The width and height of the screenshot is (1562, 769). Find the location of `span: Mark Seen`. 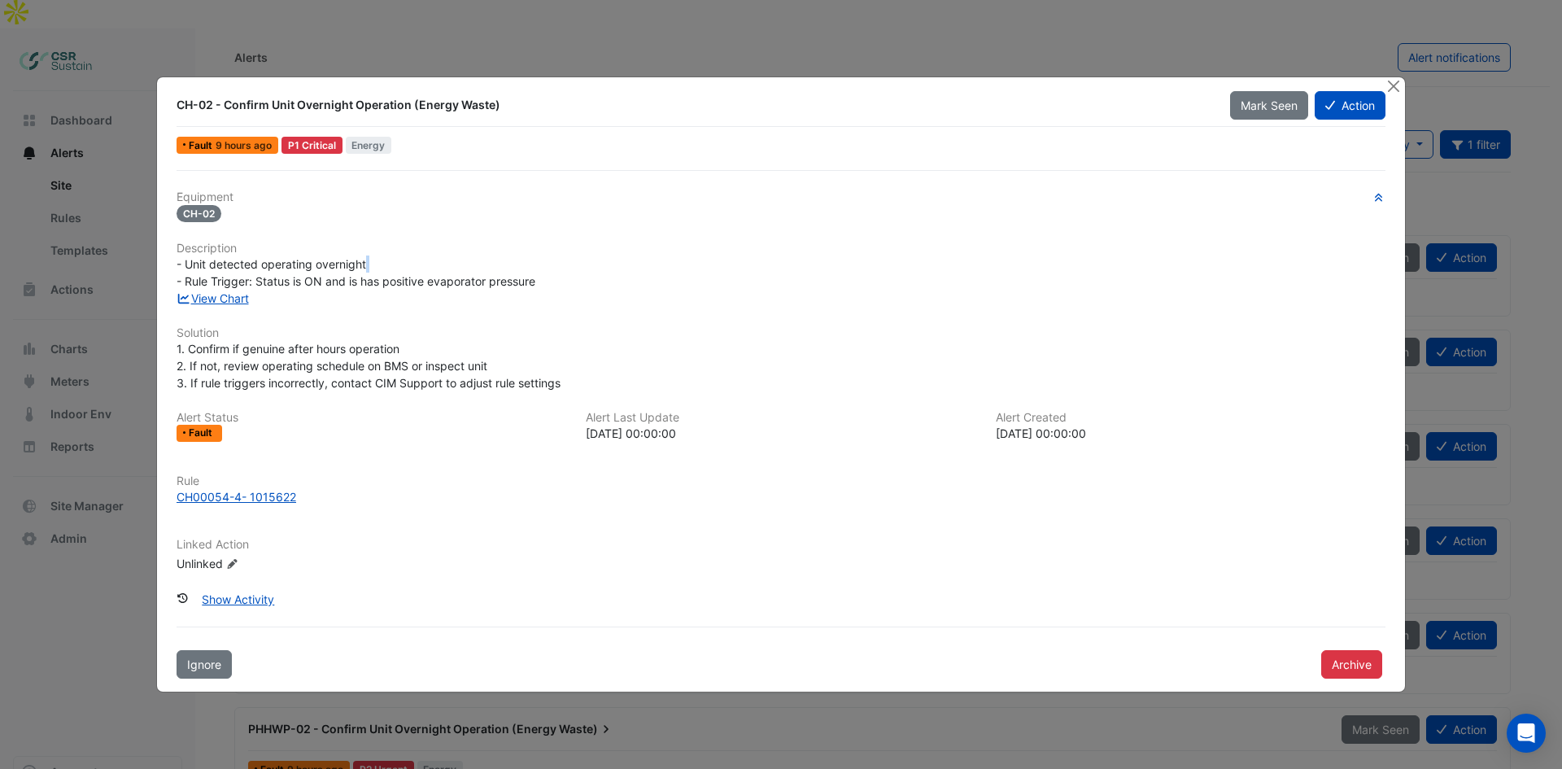

span: Mark Seen is located at coordinates (1269, 105).